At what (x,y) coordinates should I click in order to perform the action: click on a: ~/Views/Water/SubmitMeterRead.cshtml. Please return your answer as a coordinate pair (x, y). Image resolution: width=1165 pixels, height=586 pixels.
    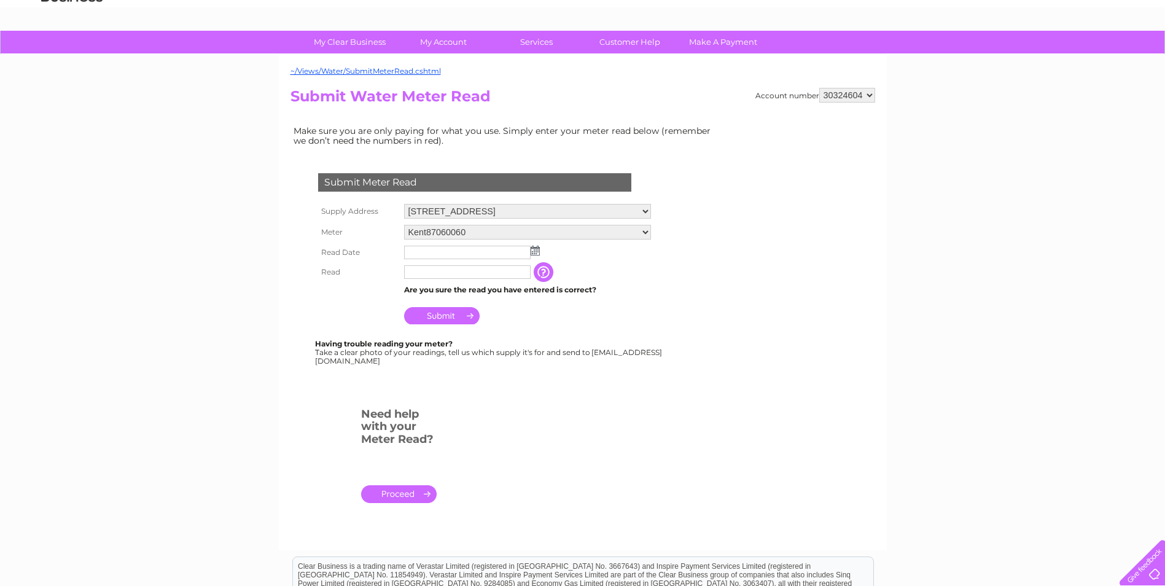
    Looking at the image, I should click on (365, 71).